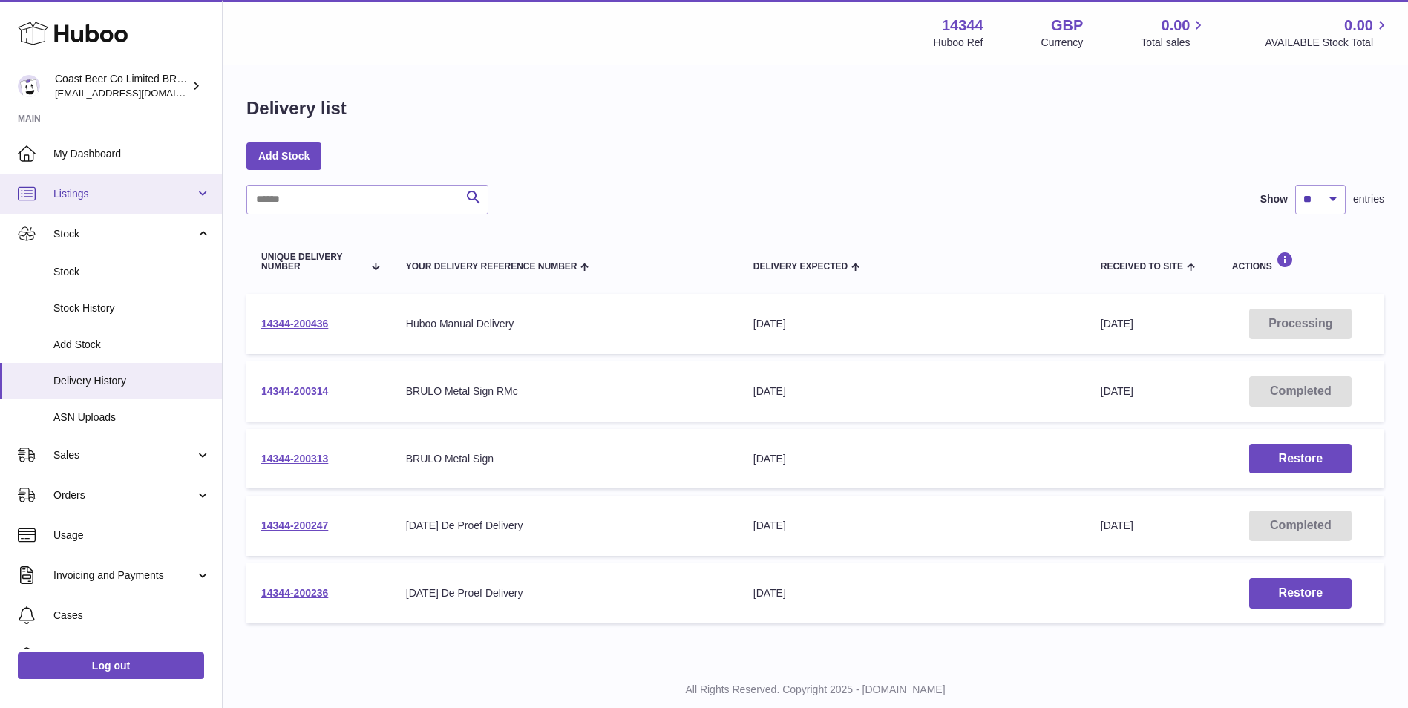  Describe the element at coordinates (565, 391) in the screenshot. I see `div: BRULO Metal Sign RMc` at that location.